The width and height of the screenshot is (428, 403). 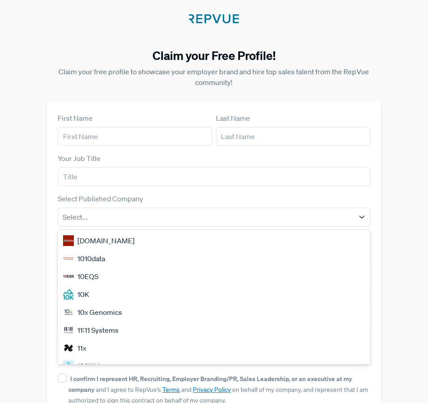 I want to click on div: 1010data, so click(x=214, y=259).